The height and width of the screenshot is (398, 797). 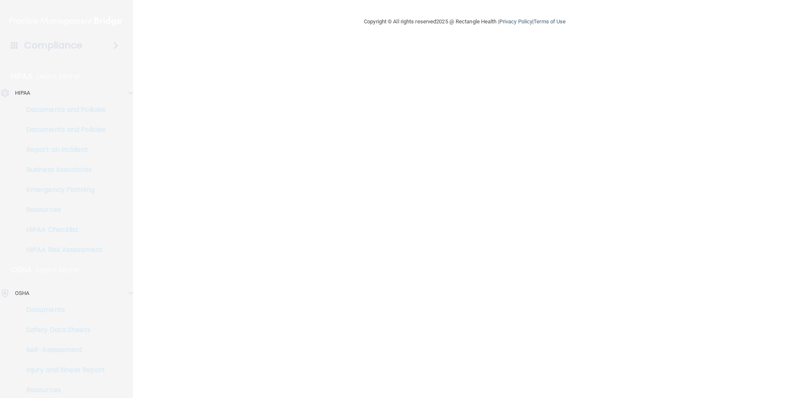 I want to click on a: Privacy Policy, so click(x=516, y=21).